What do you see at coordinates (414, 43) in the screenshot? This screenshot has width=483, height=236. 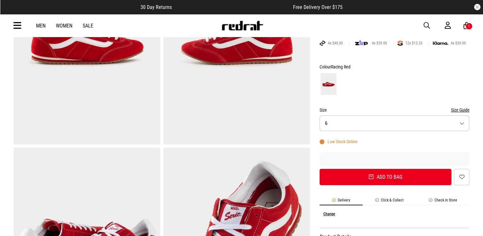 I see `span: 12x $13.33` at bounding box center [414, 43].